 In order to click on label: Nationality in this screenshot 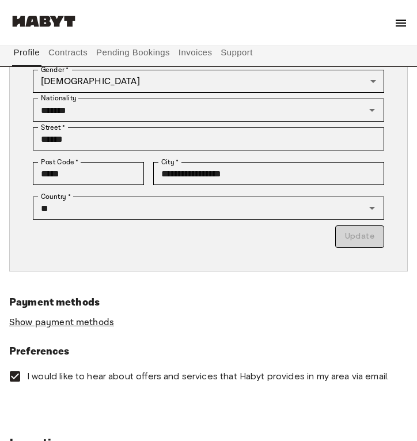, I will do `click(59, 98)`.